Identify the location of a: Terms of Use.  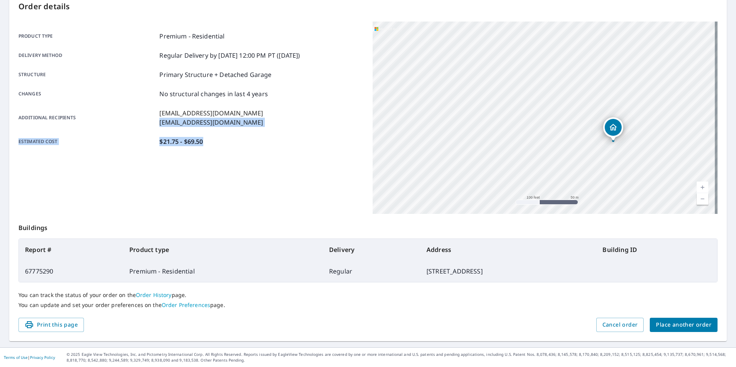
(16, 358).